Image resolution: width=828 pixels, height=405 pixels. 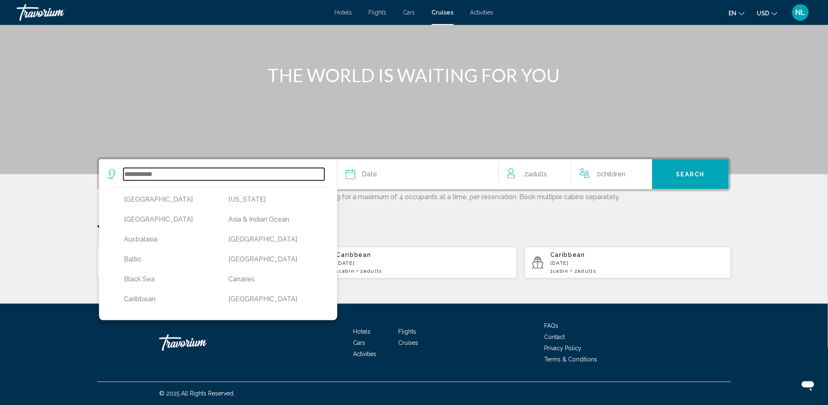 I want to click on span: 0, so click(x=612, y=174).